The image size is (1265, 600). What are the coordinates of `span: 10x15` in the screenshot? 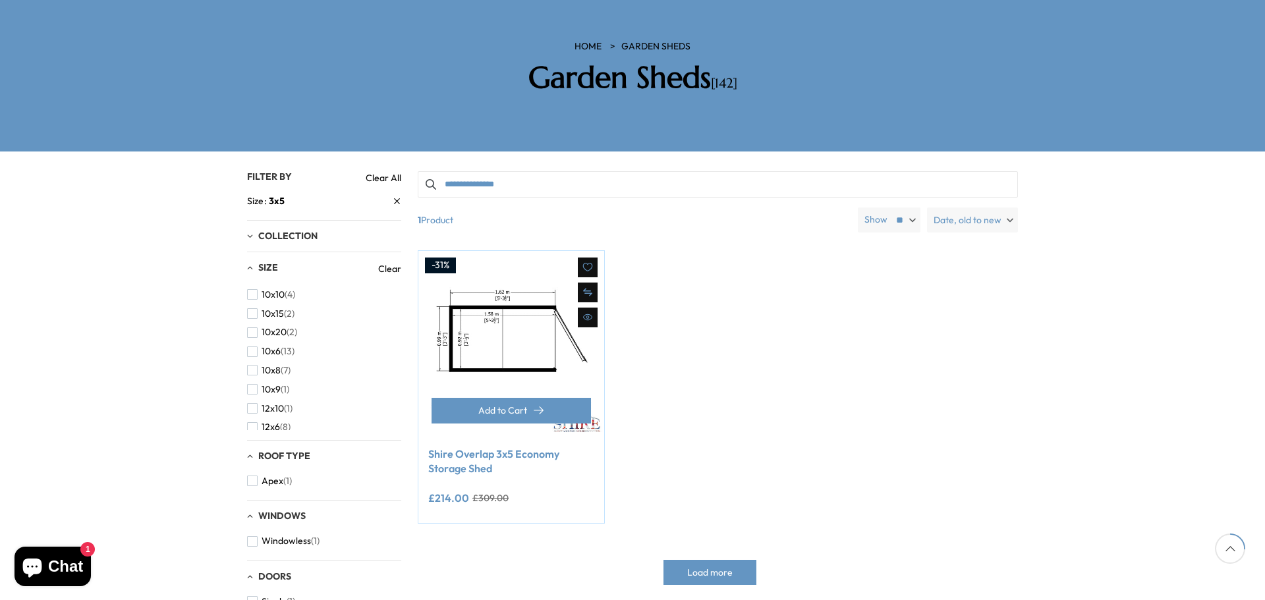 It's located at (273, 314).